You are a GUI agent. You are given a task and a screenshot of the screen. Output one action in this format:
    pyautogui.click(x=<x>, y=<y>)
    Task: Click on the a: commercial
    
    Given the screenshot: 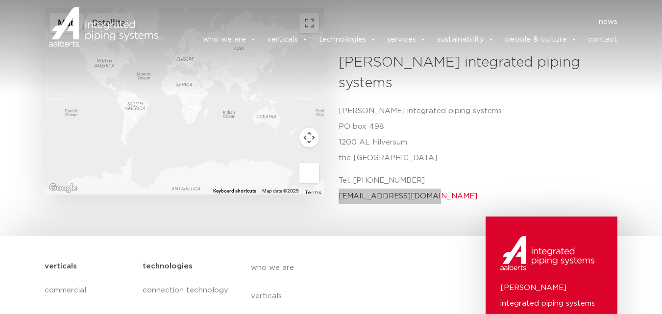 What is the action you would take?
    pyautogui.click(x=89, y=291)
    